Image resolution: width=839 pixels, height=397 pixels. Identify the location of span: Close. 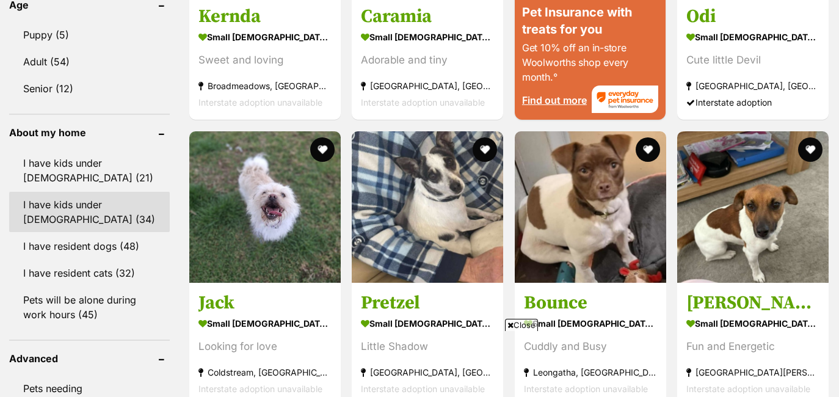
(521, 325).